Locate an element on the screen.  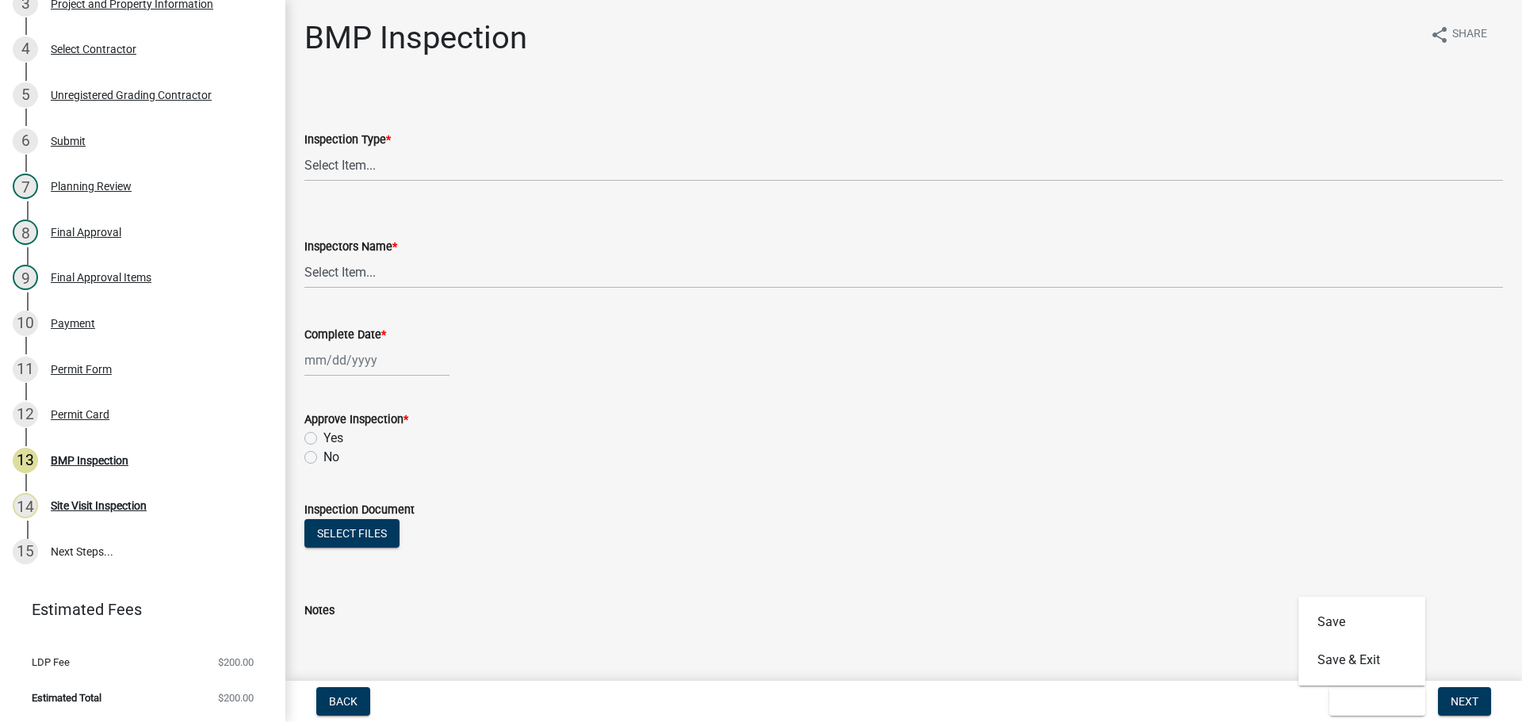
button: shareShare is located at coordinates (1459, 34).